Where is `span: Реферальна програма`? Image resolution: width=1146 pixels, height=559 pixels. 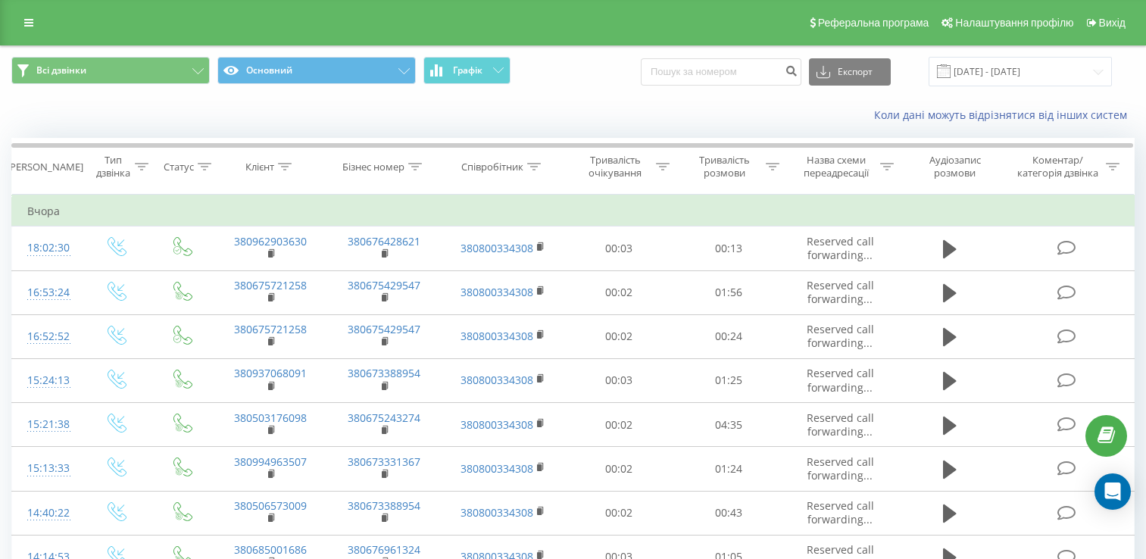
span: Реферальна програма is located at coordinates (873, 23).